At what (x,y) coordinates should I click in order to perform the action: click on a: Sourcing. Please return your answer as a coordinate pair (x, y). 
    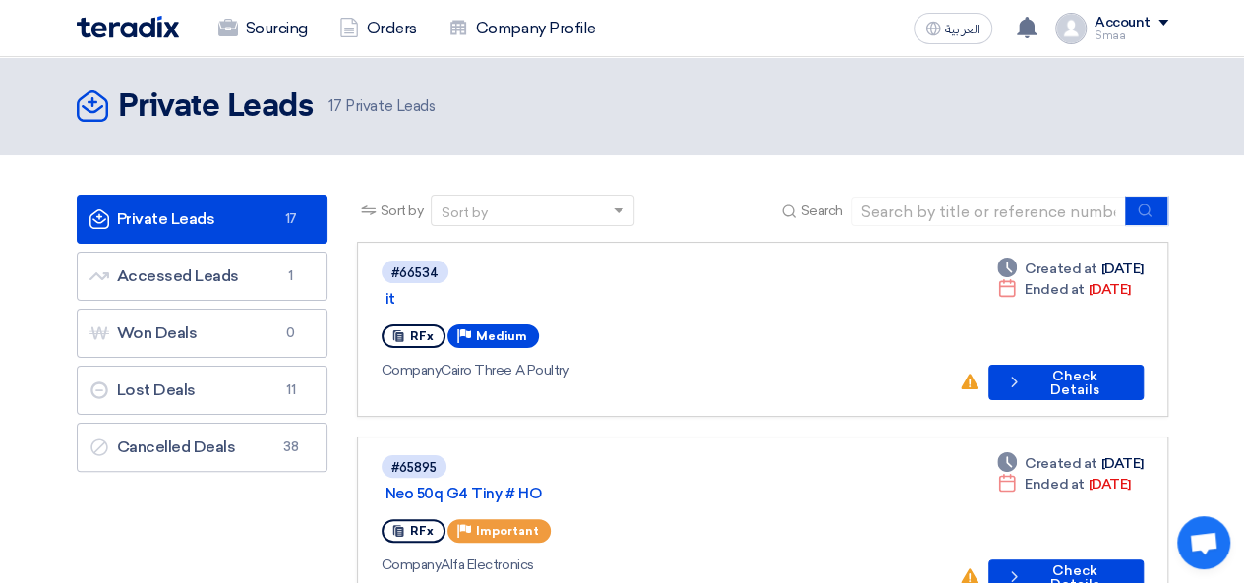
    Looking at the image, I should click on (263, 29).